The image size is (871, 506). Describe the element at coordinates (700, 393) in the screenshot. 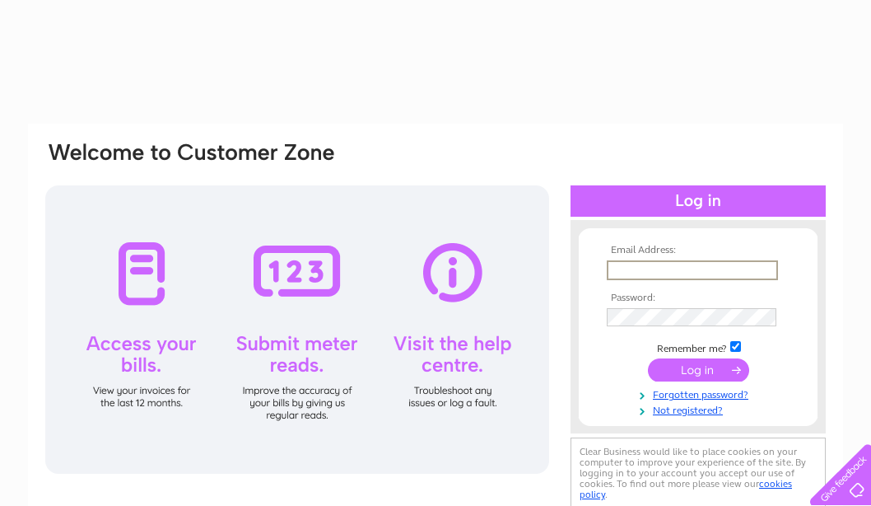

I see `a: Forgotten password?` at that location.